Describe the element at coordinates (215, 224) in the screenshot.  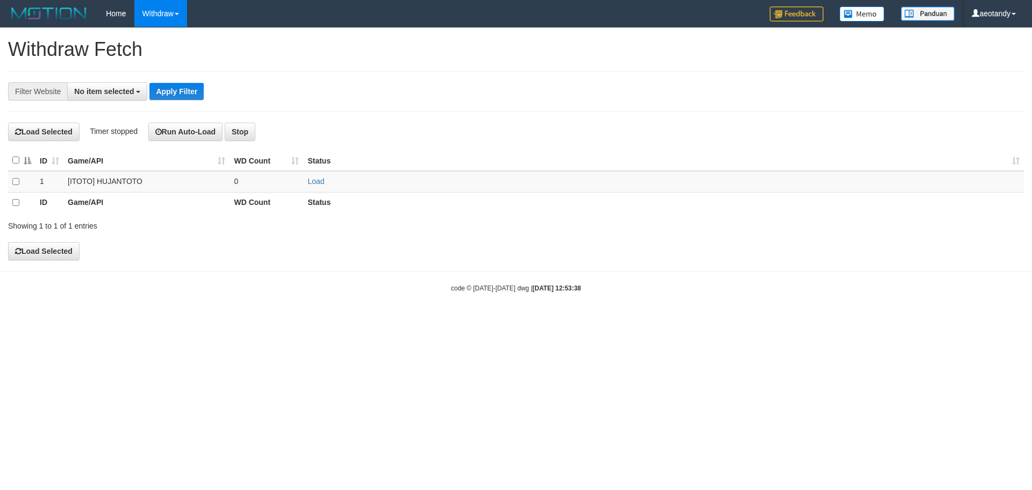
I see `div: Showing 1 to 1 of 1 entries` at that location.